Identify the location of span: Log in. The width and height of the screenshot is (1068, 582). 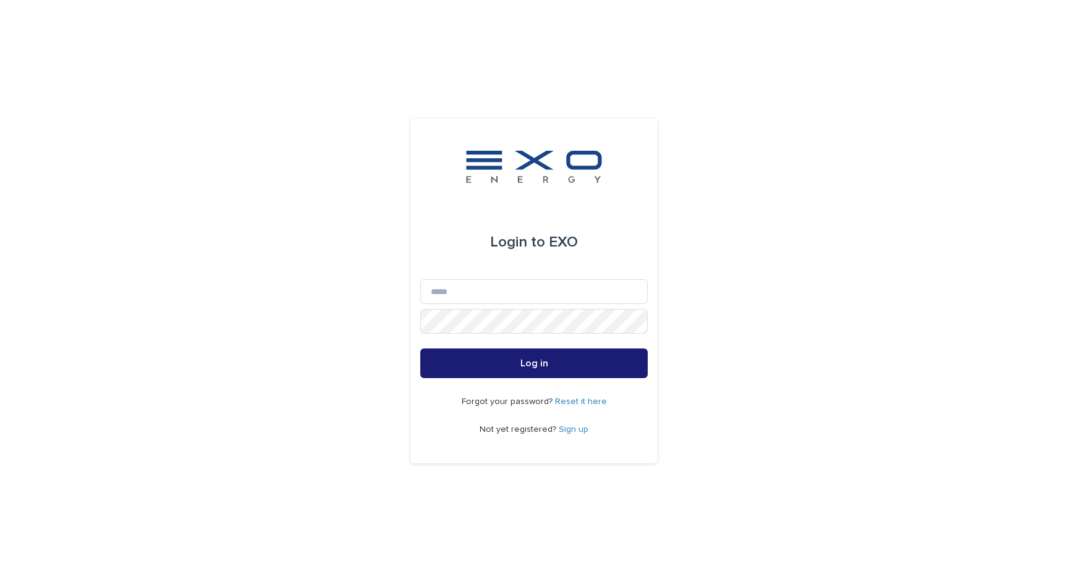
(534, 363).